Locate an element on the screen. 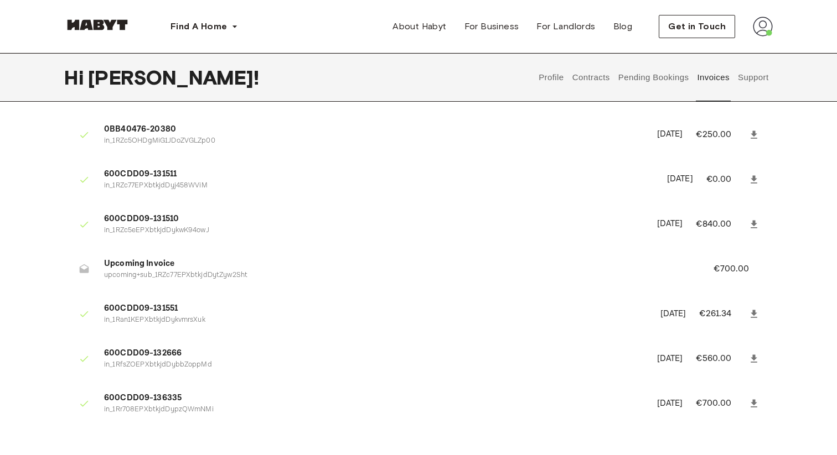 This screenshot has width=837, height=455. span: 0BB40476-20380 is located at coordinates (374, 129).